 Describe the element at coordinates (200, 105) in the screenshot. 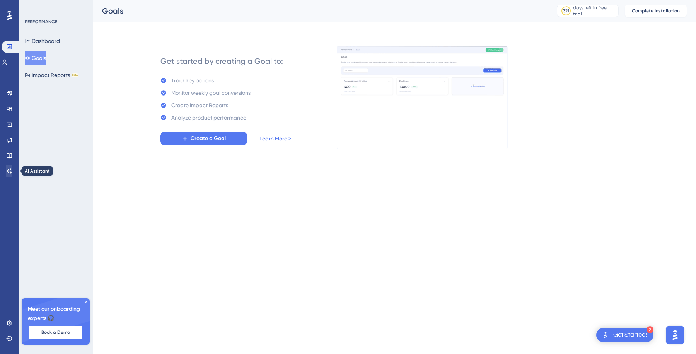

I see `div: Create Impact Reports` at that location.